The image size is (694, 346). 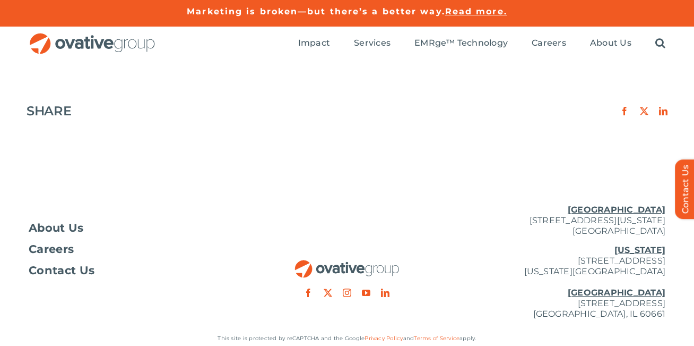 What do you see at coordinates (660, 44) in the screenshot?
I see `a: Search` at bounding box center [660, 44].